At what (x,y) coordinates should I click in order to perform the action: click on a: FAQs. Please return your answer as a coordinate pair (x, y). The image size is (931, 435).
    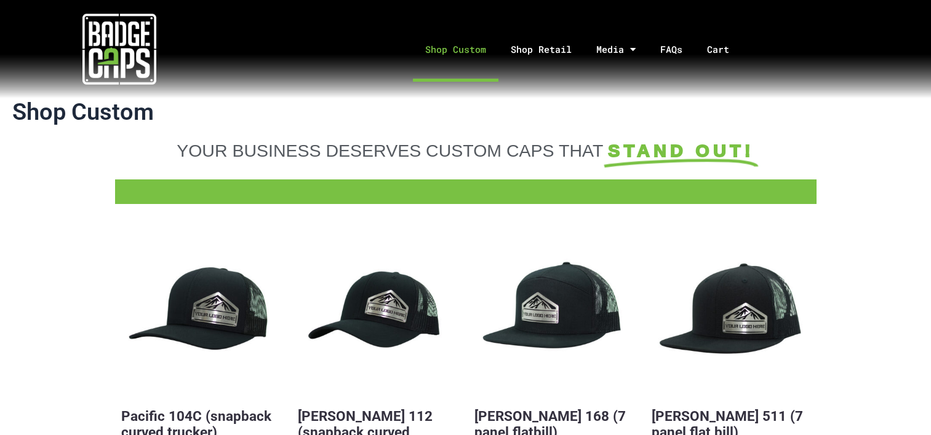
    Looking at the image, I should click on (671, 49).